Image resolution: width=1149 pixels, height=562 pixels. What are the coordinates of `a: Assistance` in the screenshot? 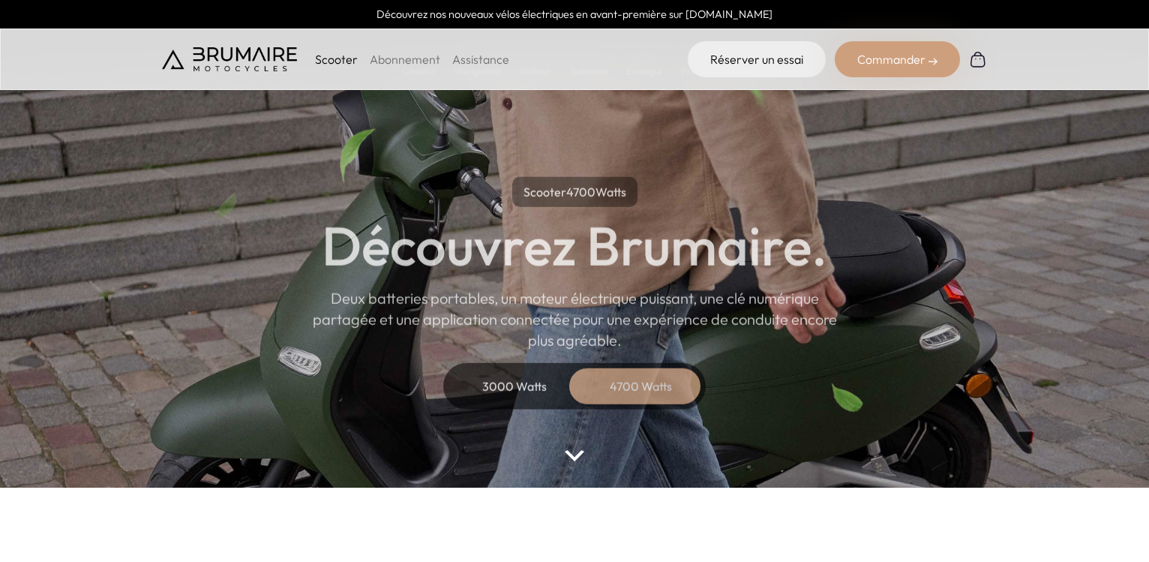 It's located at (481, 59).